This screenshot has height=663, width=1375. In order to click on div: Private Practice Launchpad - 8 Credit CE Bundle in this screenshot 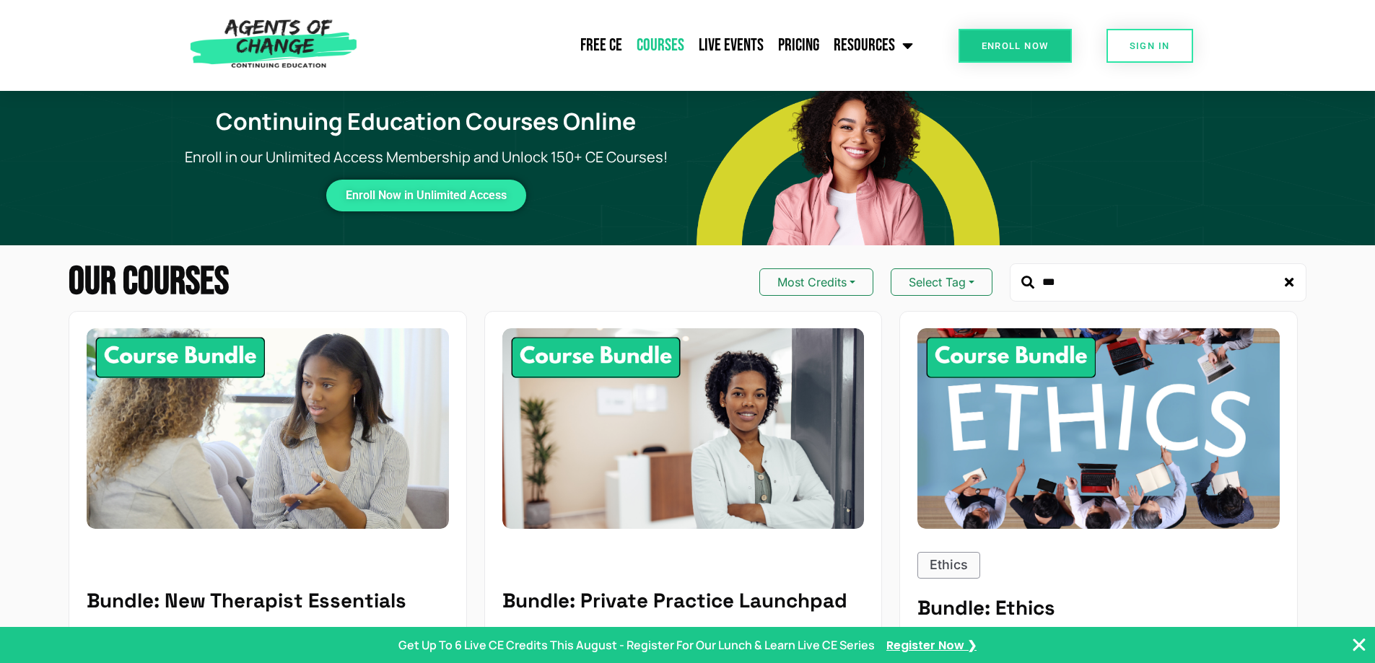, I will do `click(683, 428)`.